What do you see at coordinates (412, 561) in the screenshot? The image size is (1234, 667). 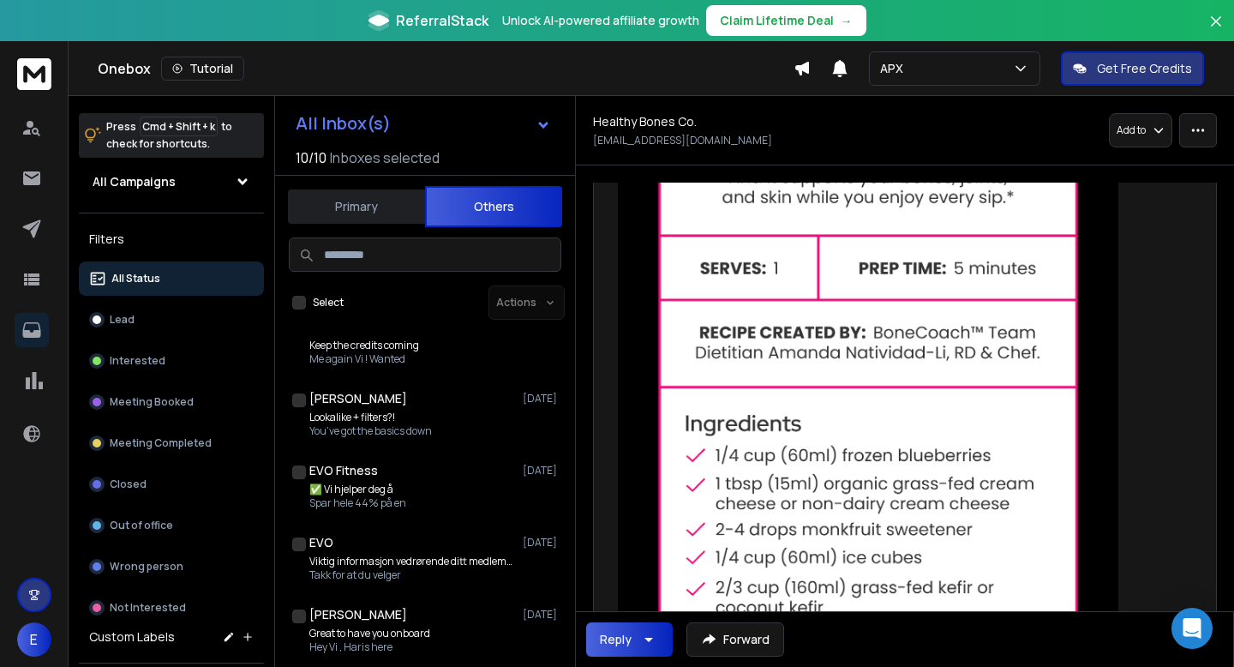 I see `p: Viktig informasjon vedrørende ditt medlemskap` at bounding box center [412, 561].